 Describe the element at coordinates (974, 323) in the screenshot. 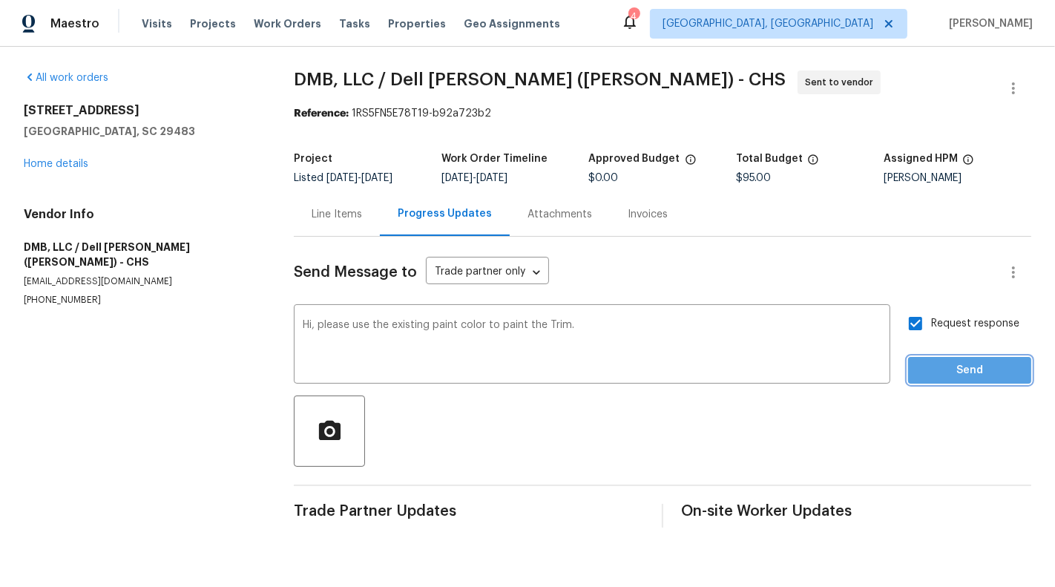

I see `span: Request response` at that location.